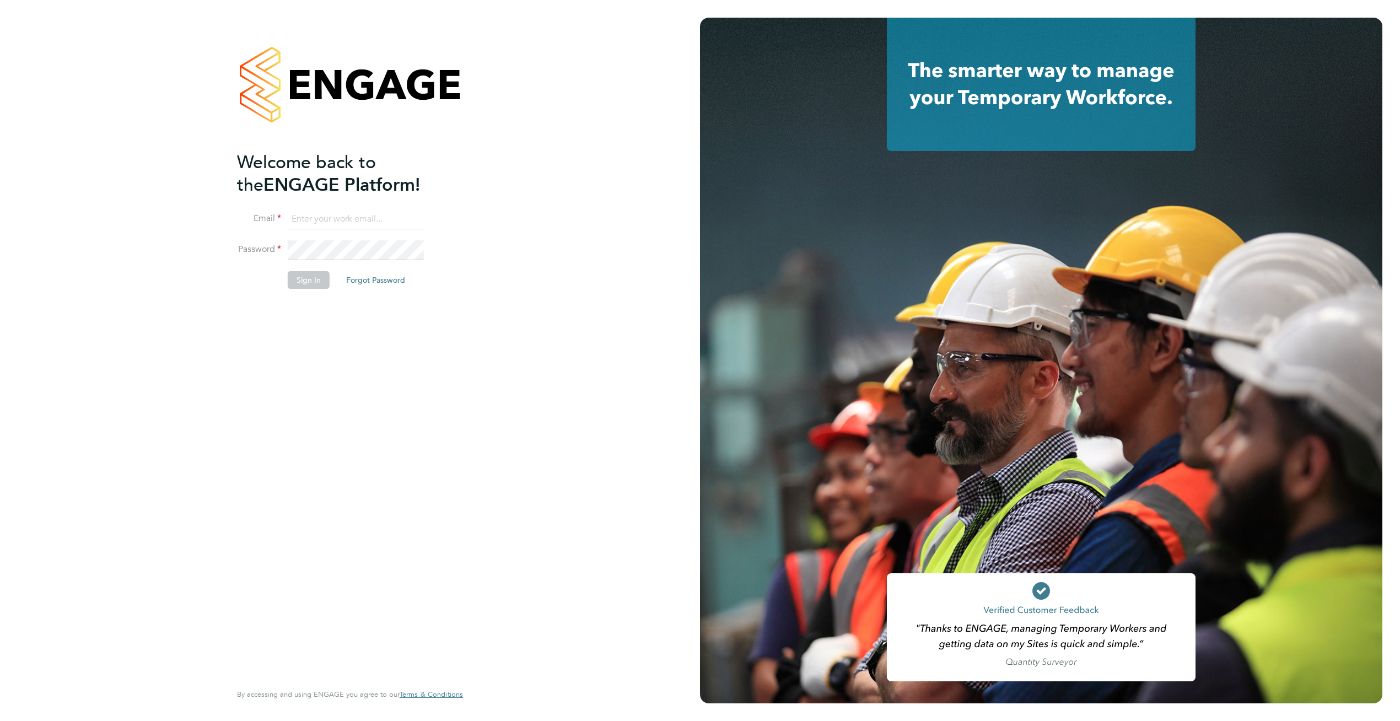 Image resolution: width=1400 pixels, height=721 pixels. I want to click on span: Terms & Conditions, so click(431, 694).